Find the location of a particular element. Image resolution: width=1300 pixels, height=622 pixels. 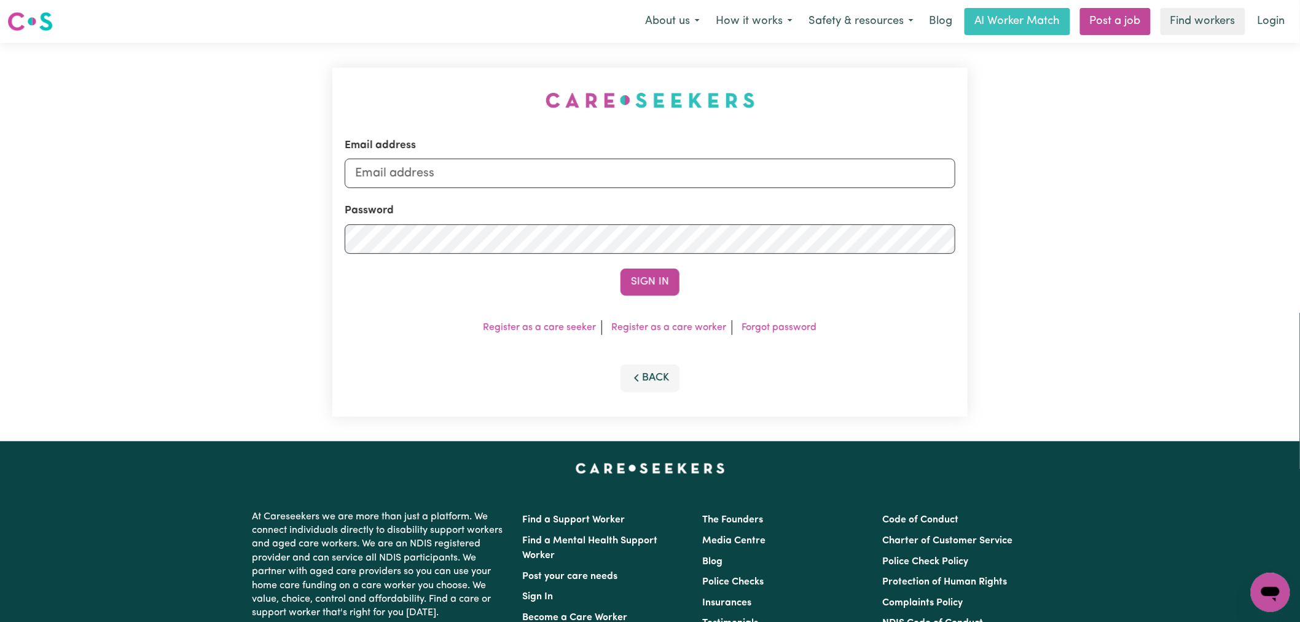

a: Complaints Policy is located at coordinates (923, 603).